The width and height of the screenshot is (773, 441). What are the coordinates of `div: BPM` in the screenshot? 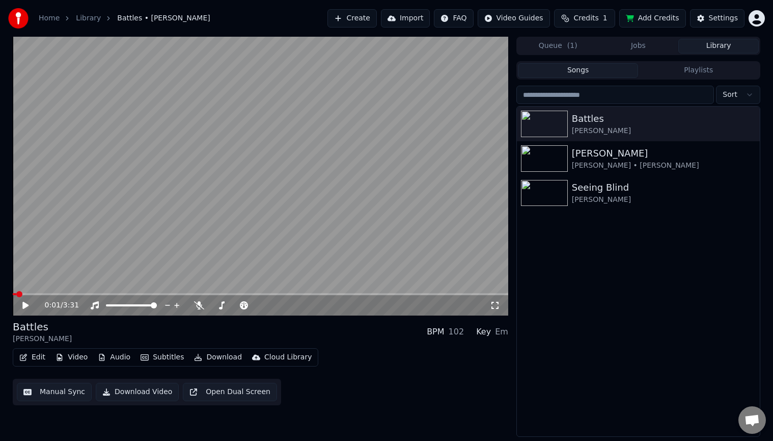 It's located at (436, 332).